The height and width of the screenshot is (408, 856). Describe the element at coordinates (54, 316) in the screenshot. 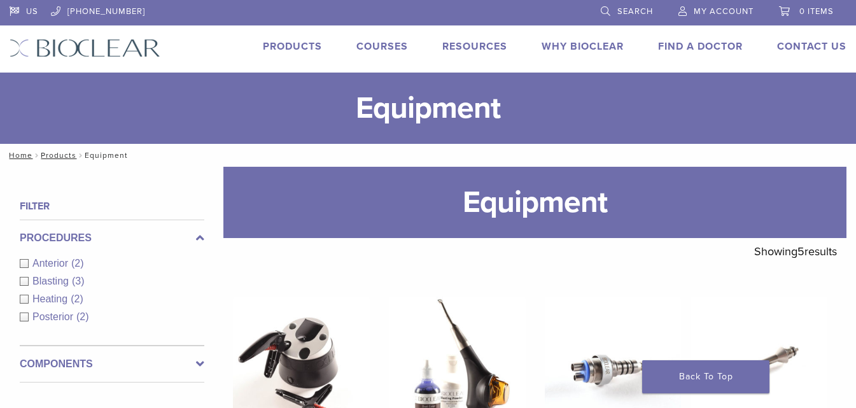

I see `span: Posterior` at that location.